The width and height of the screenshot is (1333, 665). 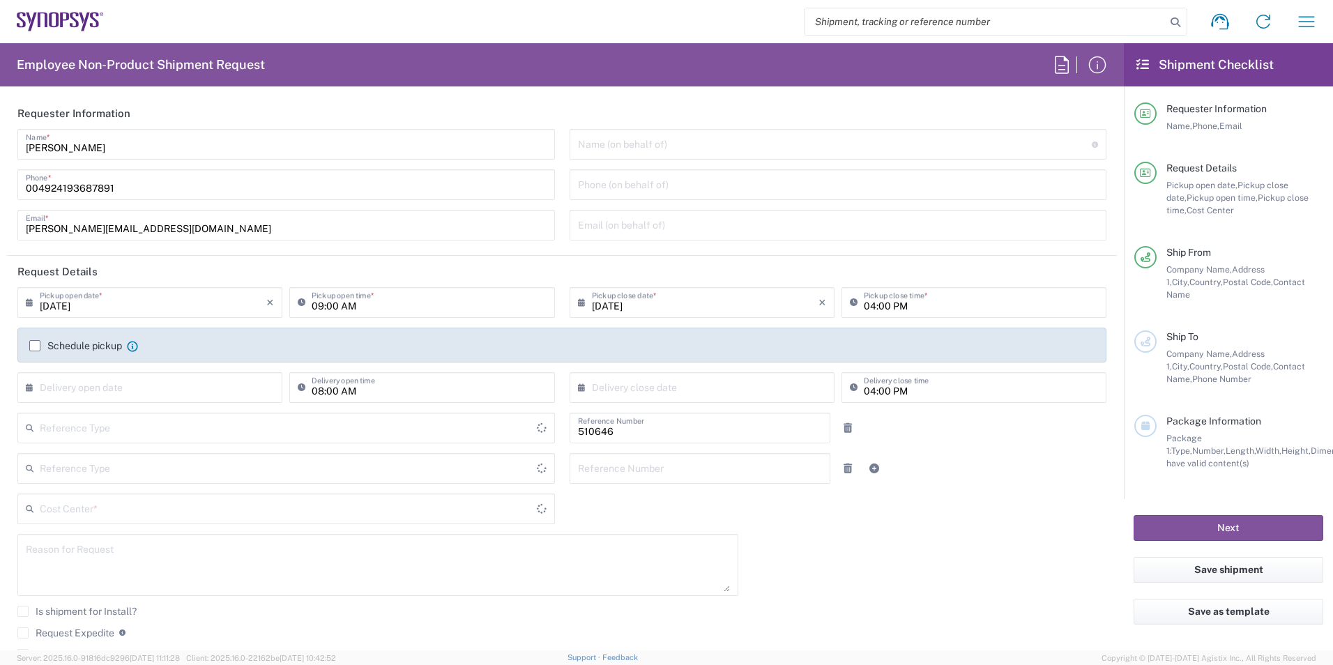 I want to click on h2: Shipment Checklist, so click(x=1205, y=65).